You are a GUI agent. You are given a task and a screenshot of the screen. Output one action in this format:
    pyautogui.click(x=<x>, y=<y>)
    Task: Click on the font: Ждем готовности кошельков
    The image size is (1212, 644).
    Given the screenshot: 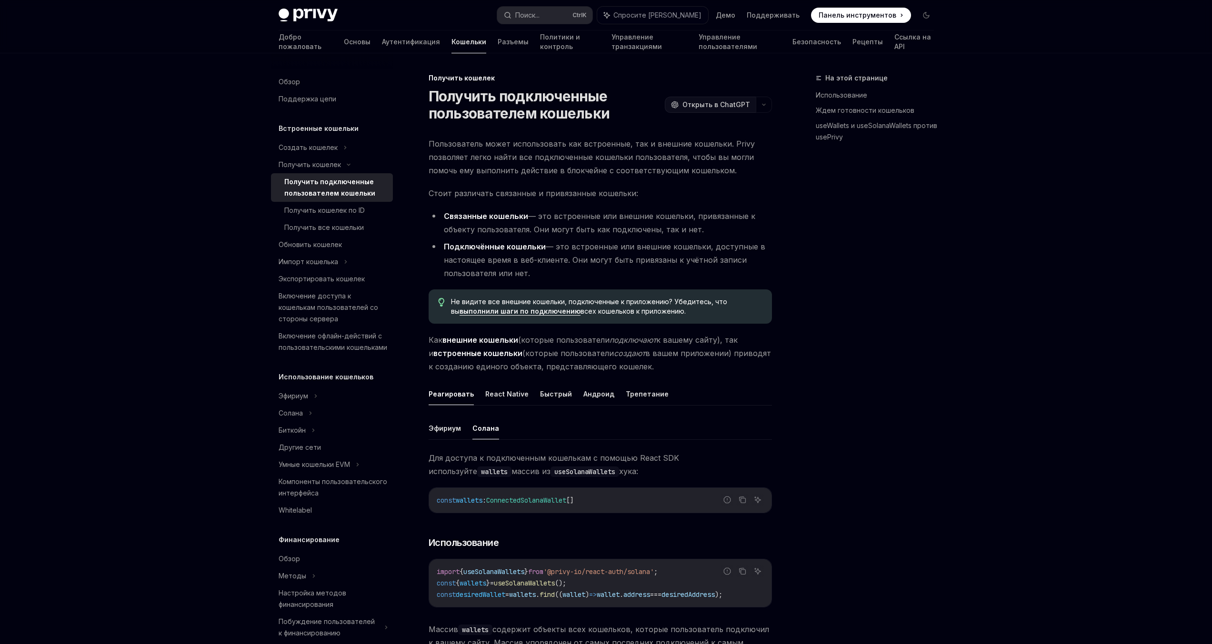 What is the action you would take?
    pyautogui.click(x=865, y=110)
    